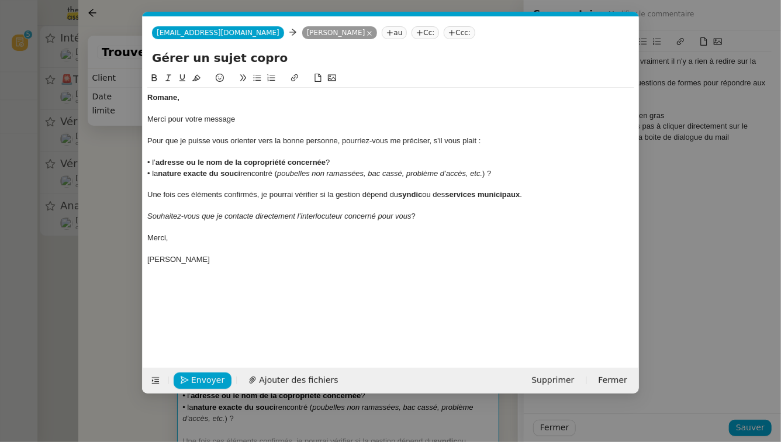 The image size is (781, 442). I want to click on div: Une fois ces éléments confirmés, je pourrai vérifier si la gestion dépend du ou des ., so click(390, 195).